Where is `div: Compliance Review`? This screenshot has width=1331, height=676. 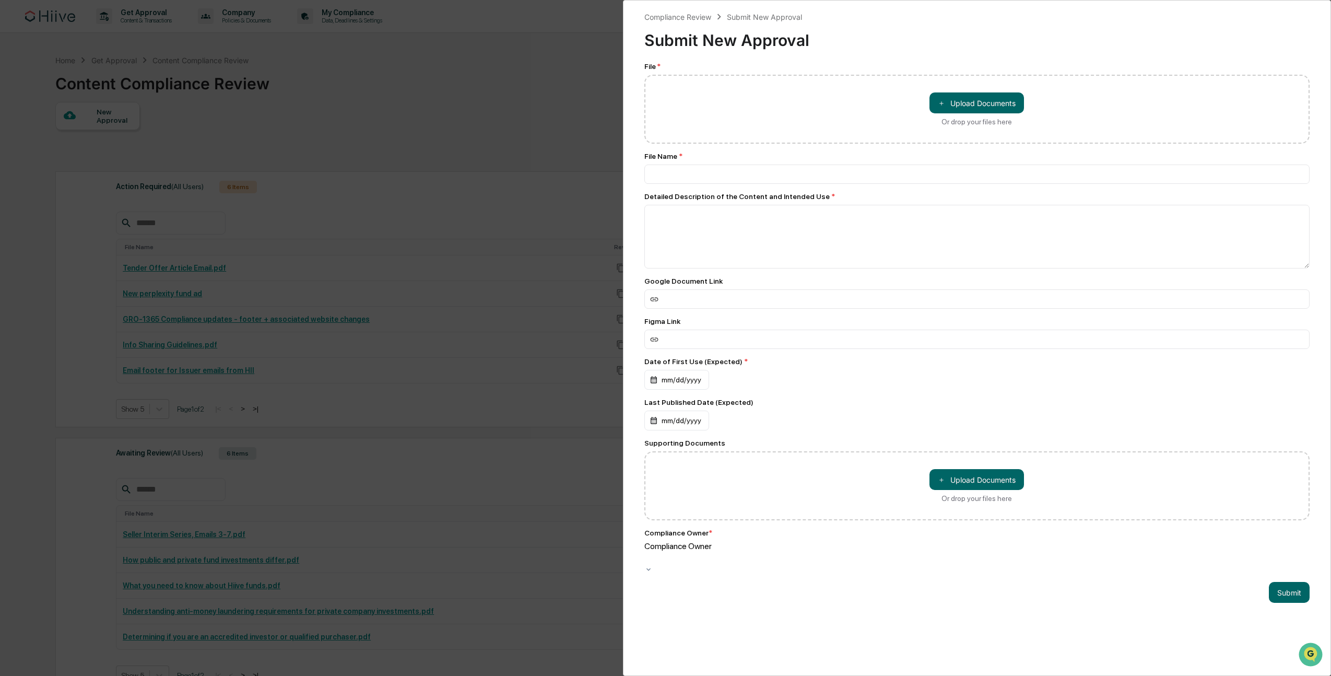 div: Compliance Review is located at coordinates (678, 17).